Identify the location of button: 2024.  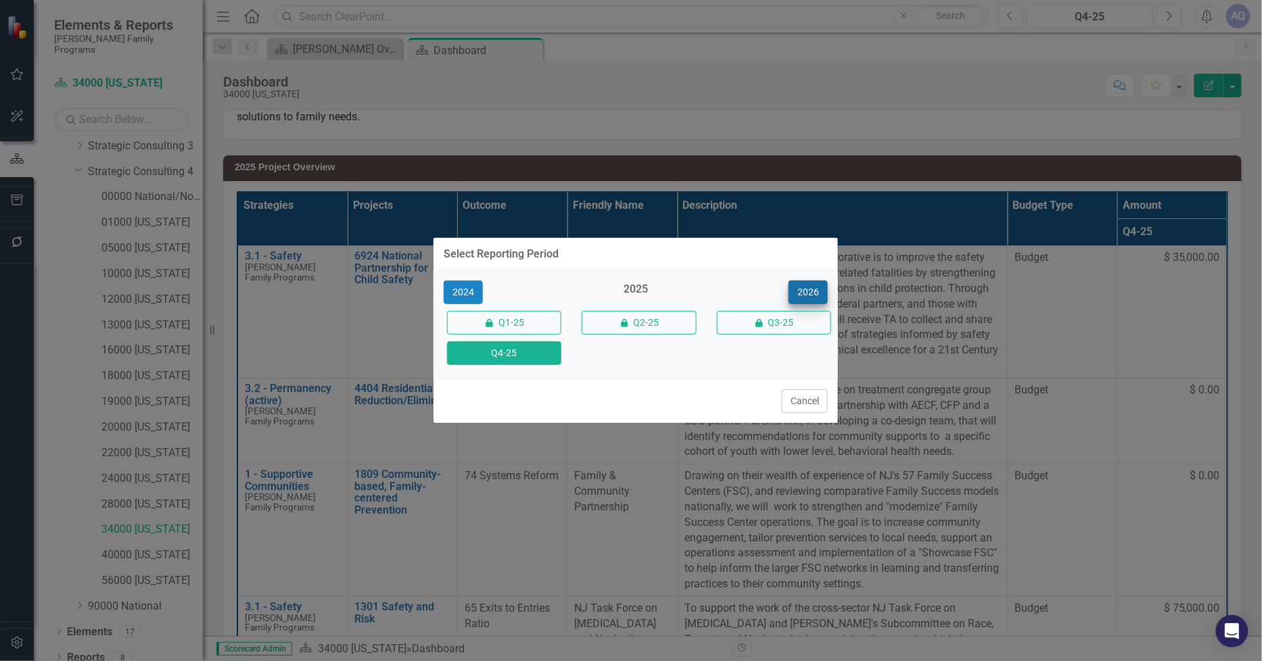
(463, 292).